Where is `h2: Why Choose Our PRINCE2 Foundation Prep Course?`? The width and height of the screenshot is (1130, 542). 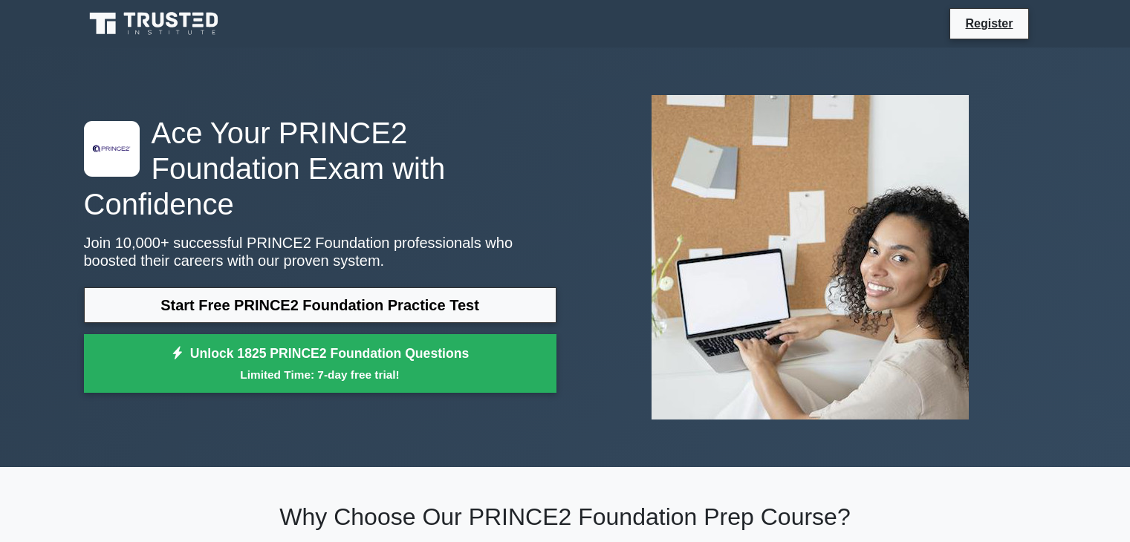 h2: Why Choose Our PRINCE2 Foundation Prep Course? is located at coordinates (565, 517).